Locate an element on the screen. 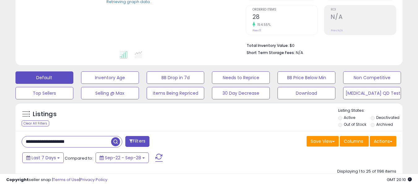 The image size is (418, 186). button: BB Price Below Min is located at coordinates (307, 77).